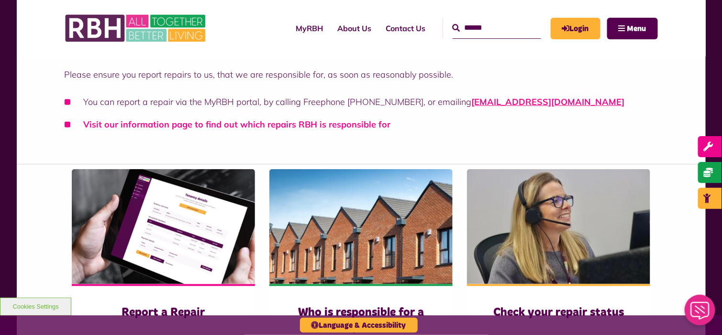 The height and width of the screenshot is (335, 722). What do you see at coordinates (21, 18) in the screenshot?
I see `div: Close Web Assistant` at bounding box center [21, 18].